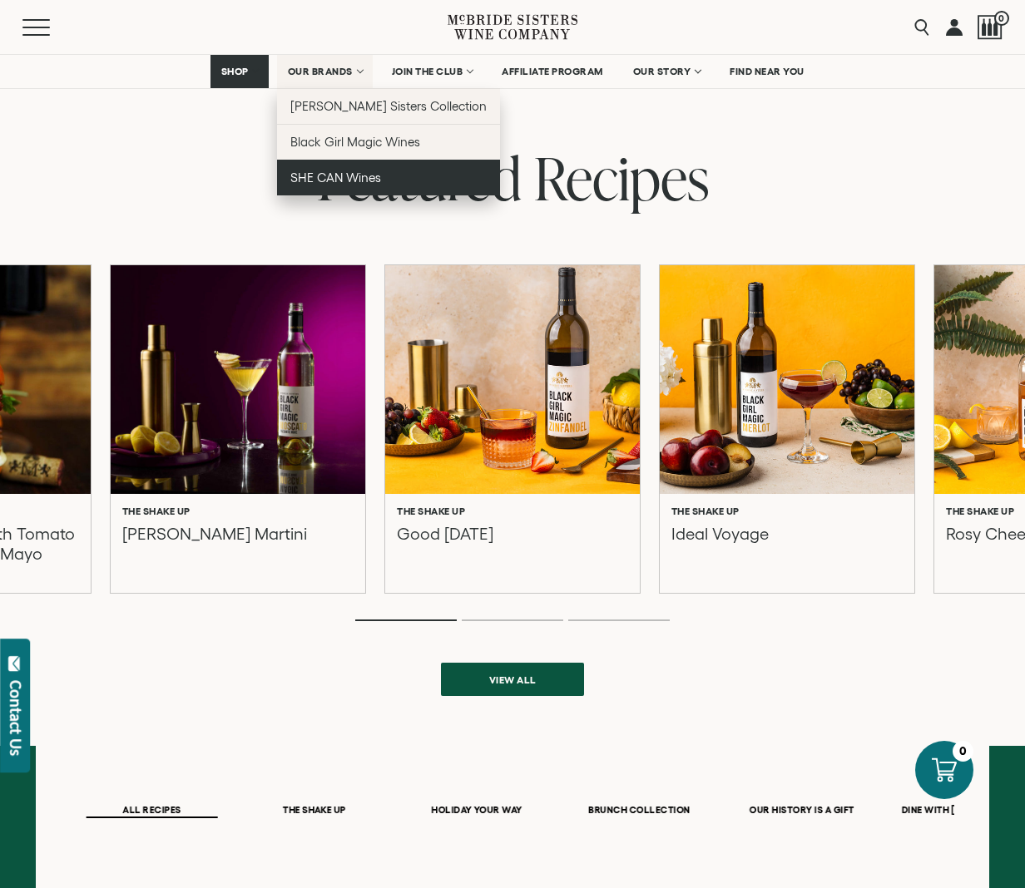 Image resolution: width=1025 pixels, height=888 pixels. I want to click on a: SHE CAN Wines, so click(388, 177).